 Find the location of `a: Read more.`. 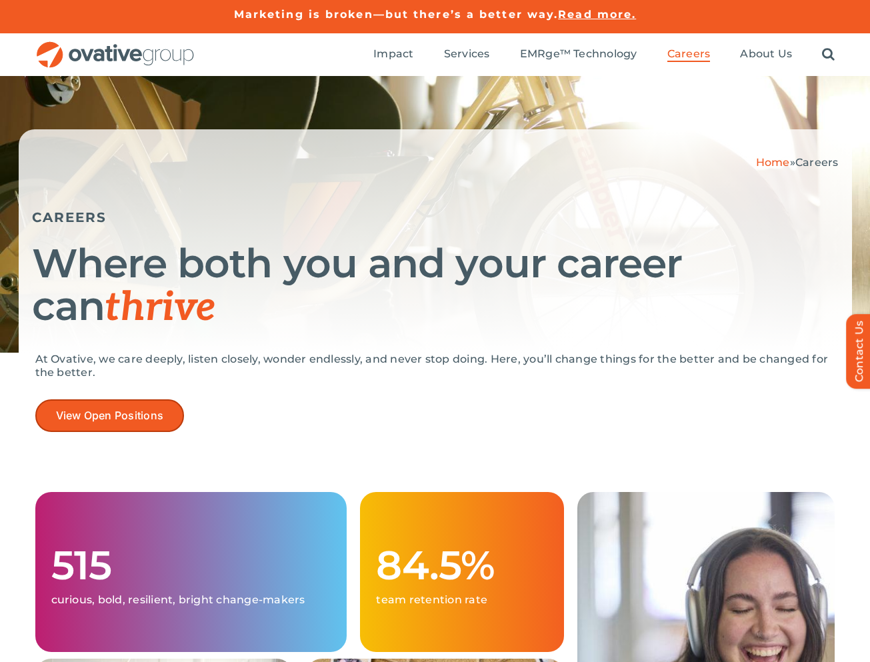

a: Read more. is located at coordinates (597, 14).